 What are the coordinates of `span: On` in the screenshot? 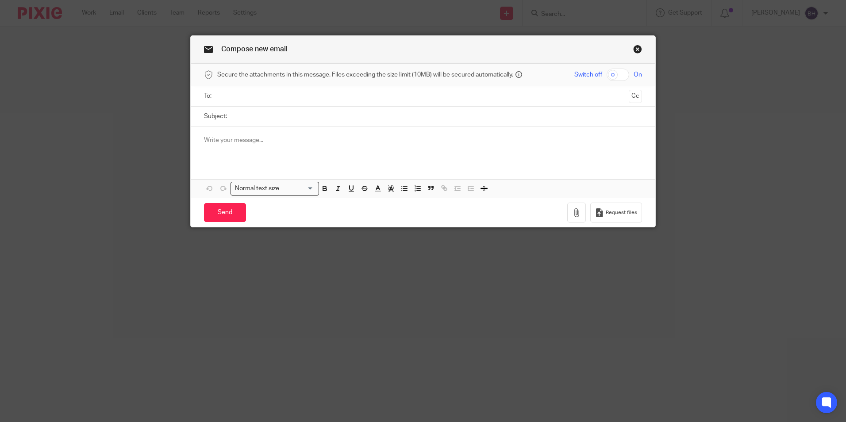 It's located at (637, 75).